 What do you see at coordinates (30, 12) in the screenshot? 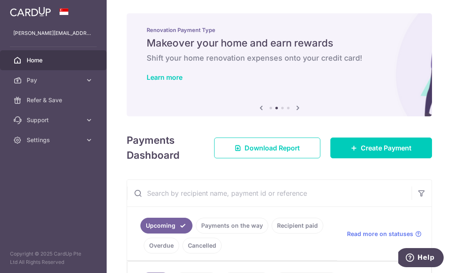
I see `img: CardUp` at bounding box center [30, 12].